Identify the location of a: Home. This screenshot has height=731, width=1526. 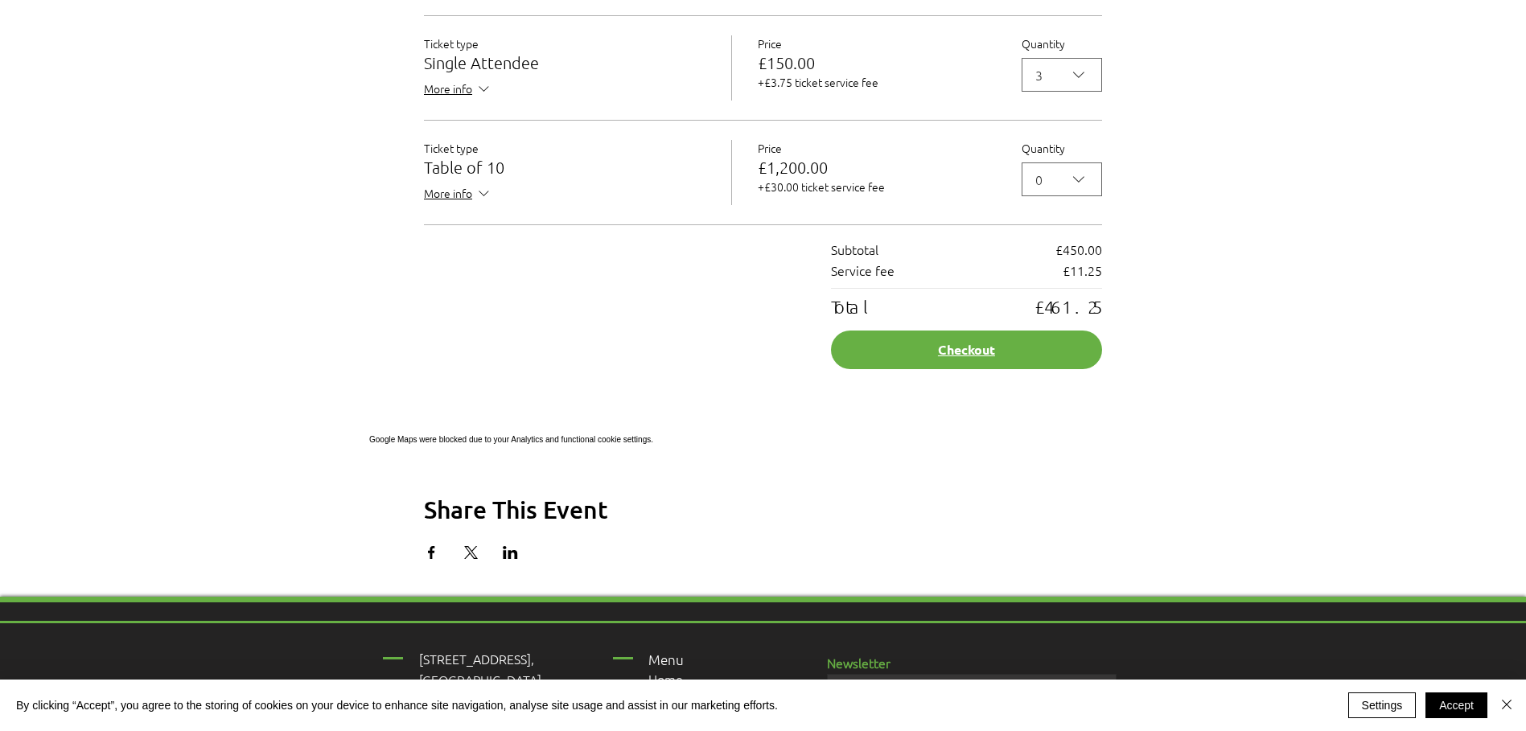
(665, 679).